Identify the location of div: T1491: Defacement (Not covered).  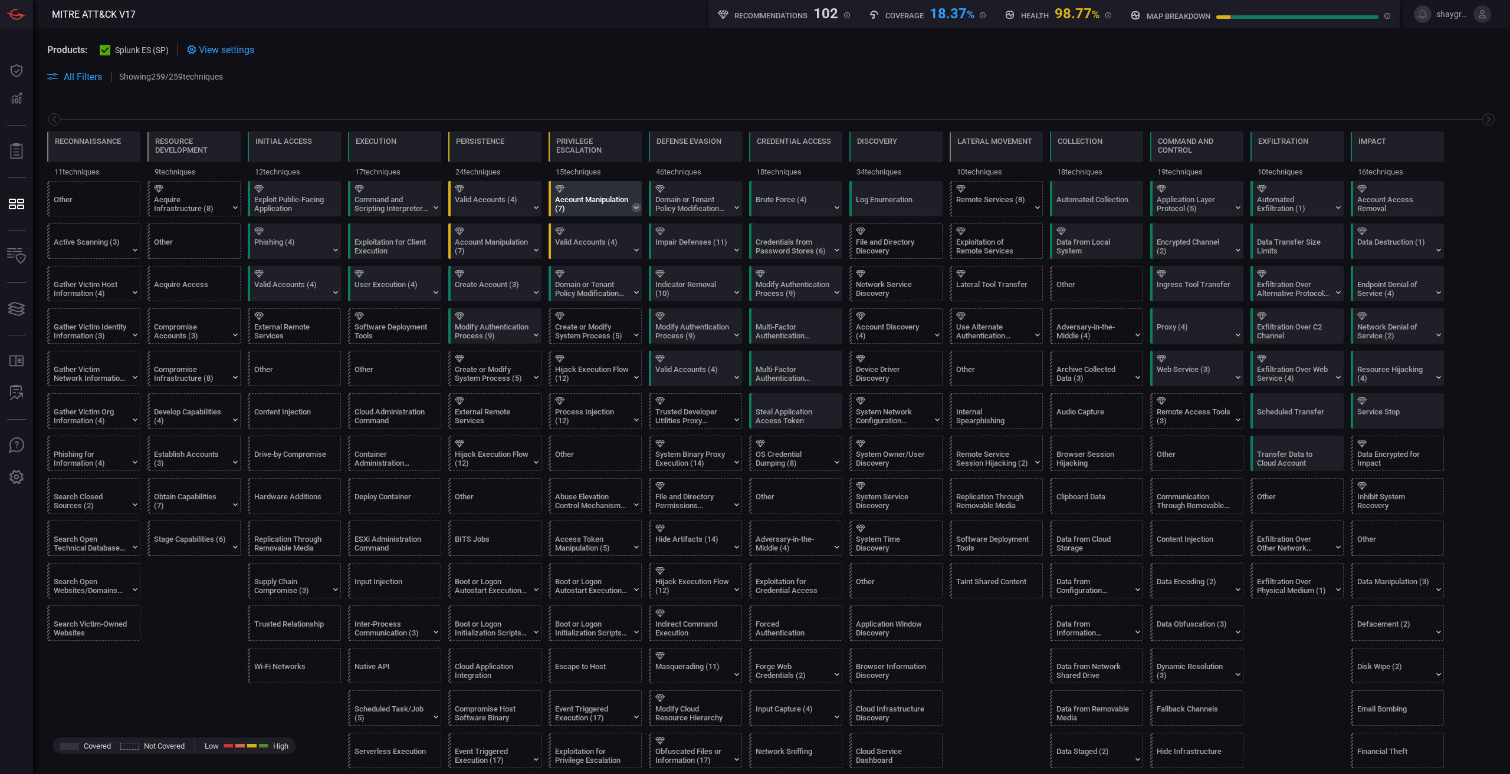
(1397, 623).